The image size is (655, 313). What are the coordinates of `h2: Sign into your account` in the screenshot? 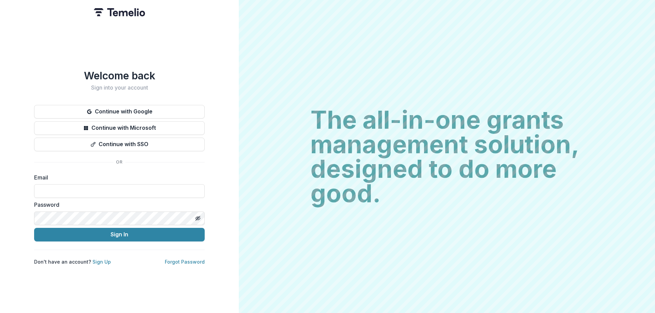 It's located at (119, 88).